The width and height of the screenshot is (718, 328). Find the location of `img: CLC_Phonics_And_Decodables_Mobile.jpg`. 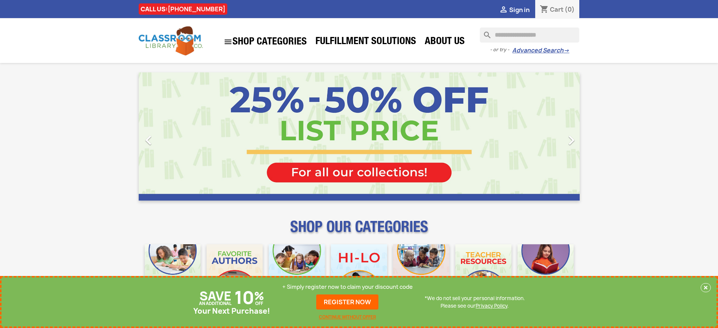

img: CLC_Phonics_And_Decodables_Mobile.jpg is located at coordinates (297, 272).